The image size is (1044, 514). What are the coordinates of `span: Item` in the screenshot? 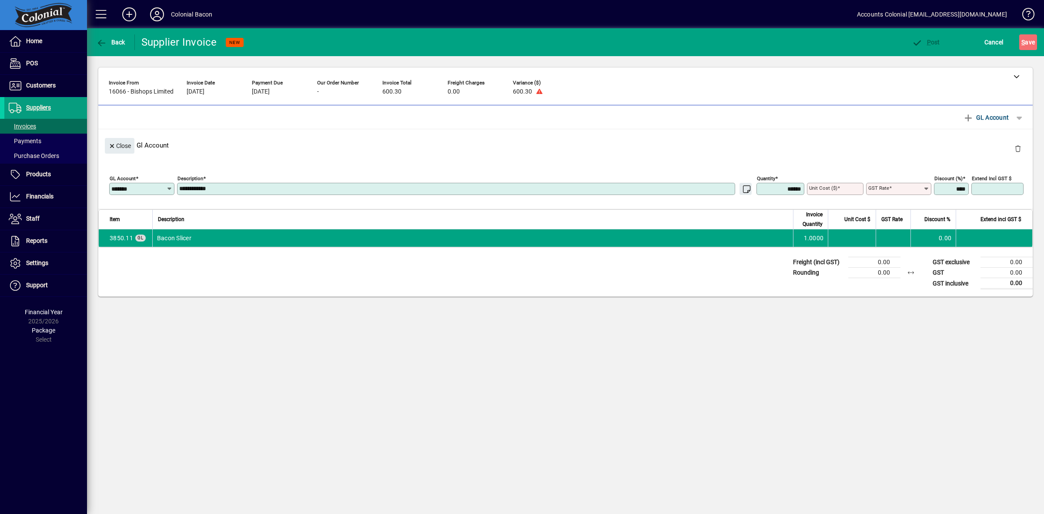 It's located at (115, 219).